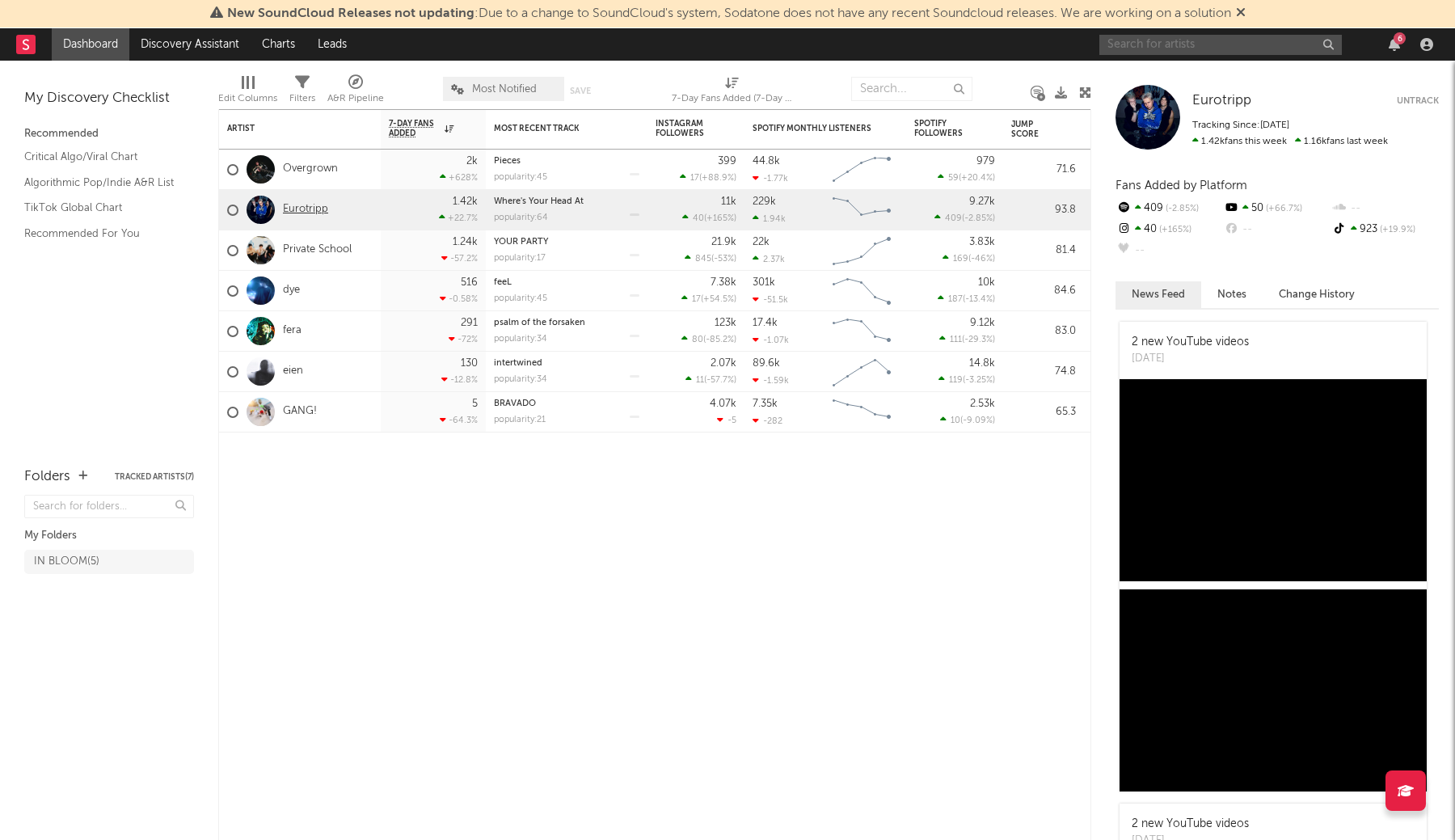 The height and width of the screenshot is (840, 1455). Describe the element at coordinates (1190, 823) in the screenshot. I see `div: 2 new YouTube videos` at that location.